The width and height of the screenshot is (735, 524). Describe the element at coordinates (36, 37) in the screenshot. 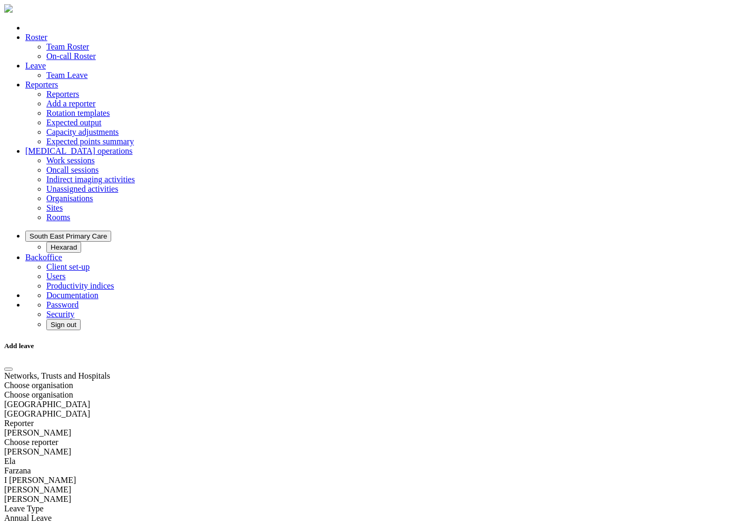

I see `a: Roster` at that location.